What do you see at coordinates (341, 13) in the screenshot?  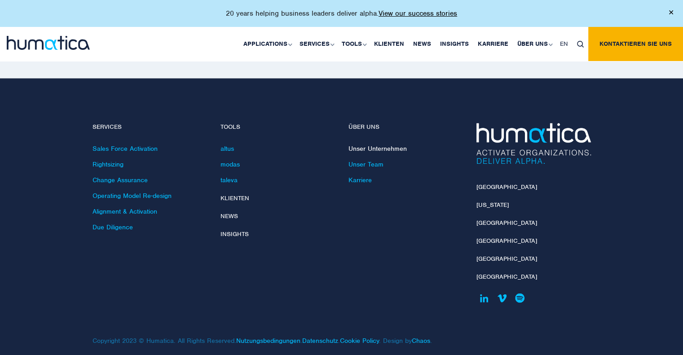 I see `p: 20 years helping business leaders deliver alpha.` at bounding box center [341, 13].